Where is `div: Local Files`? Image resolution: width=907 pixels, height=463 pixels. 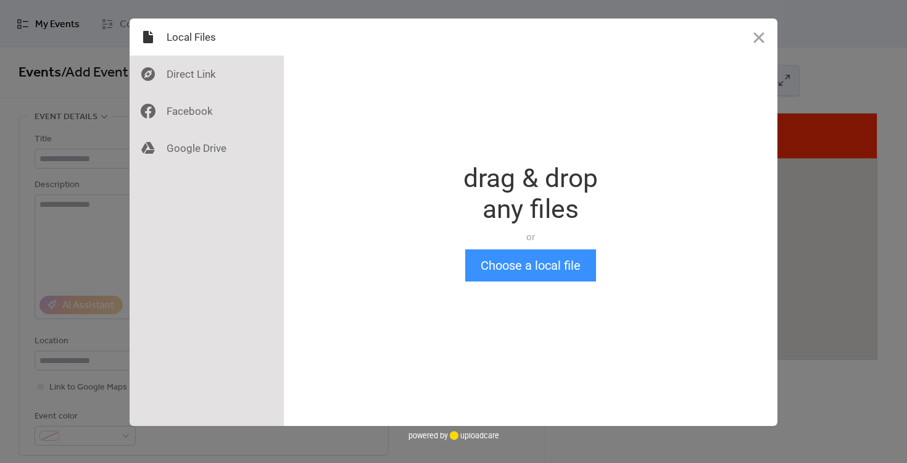 div: Local Files is located at coordinates (207, 37).